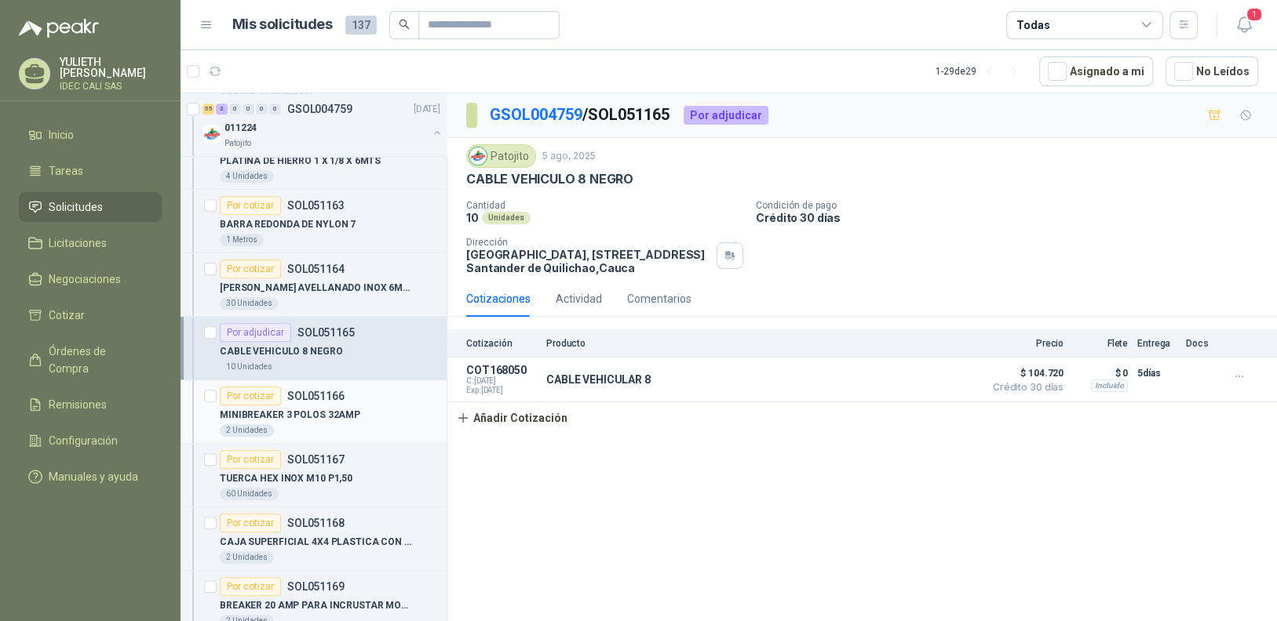 The width and height of the screenshot is (1277, 621). What do you see at coordinates (501, 344) in the screenshot?
I see `p: Cotización` at bounding box center [501, 344].